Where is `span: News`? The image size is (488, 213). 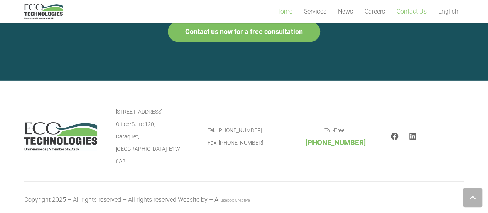 span: News is located at coordinates (345, 11).